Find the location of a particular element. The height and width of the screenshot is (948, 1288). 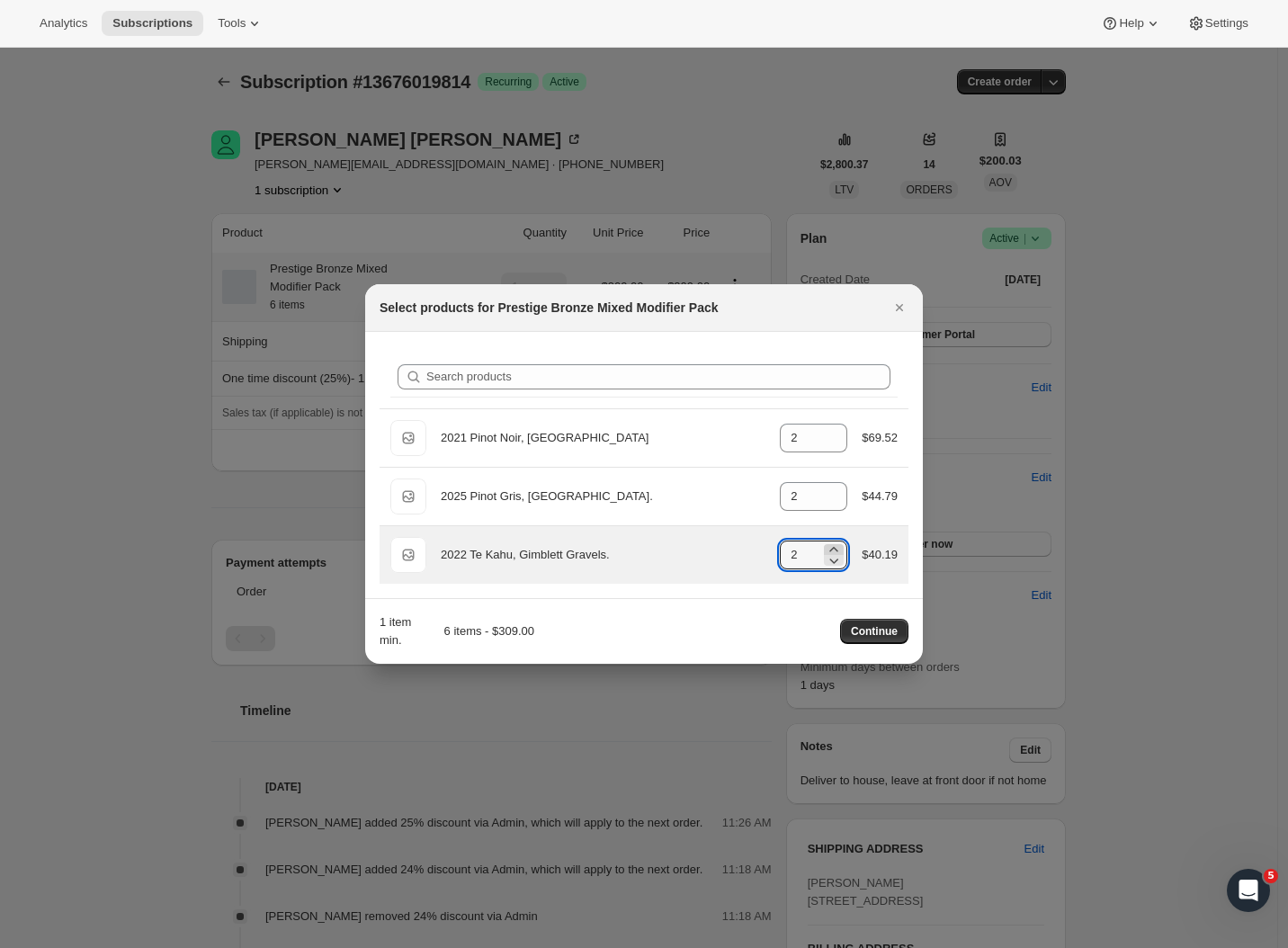

div: 1 item min. is located at coordinates (400, 631).